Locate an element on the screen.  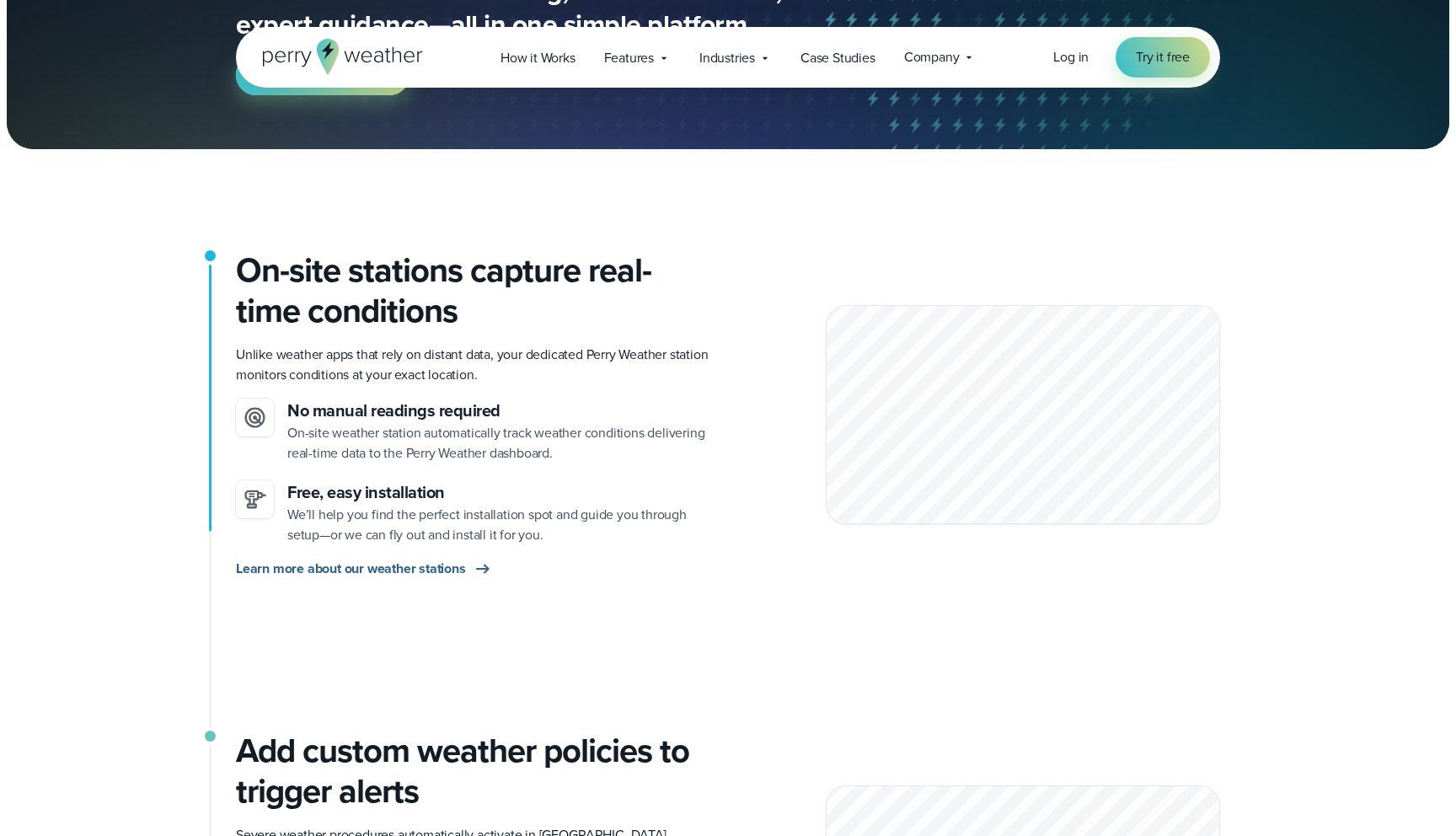
span: Company is located at coordinates (932, 58).